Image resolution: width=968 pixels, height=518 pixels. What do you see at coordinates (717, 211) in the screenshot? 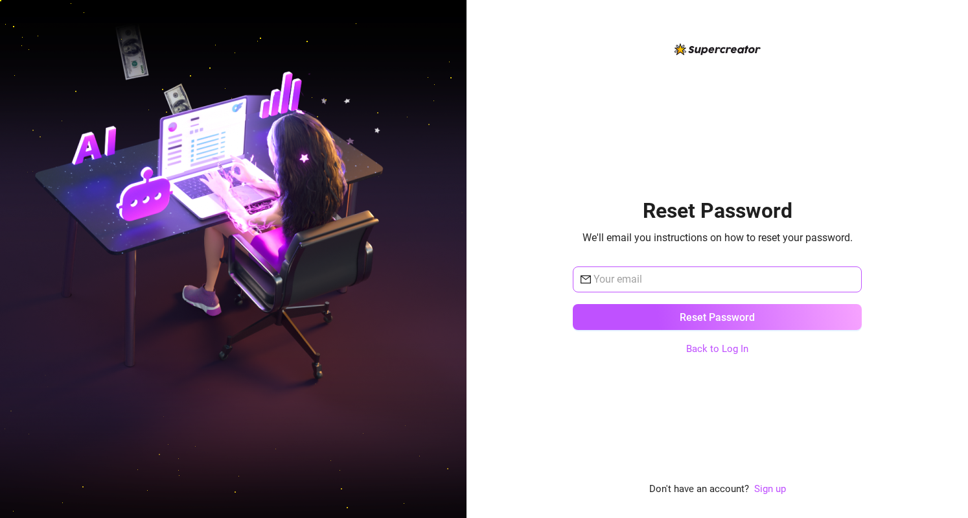
I see `h2: Reset Password` at bounding box center [717, 211].